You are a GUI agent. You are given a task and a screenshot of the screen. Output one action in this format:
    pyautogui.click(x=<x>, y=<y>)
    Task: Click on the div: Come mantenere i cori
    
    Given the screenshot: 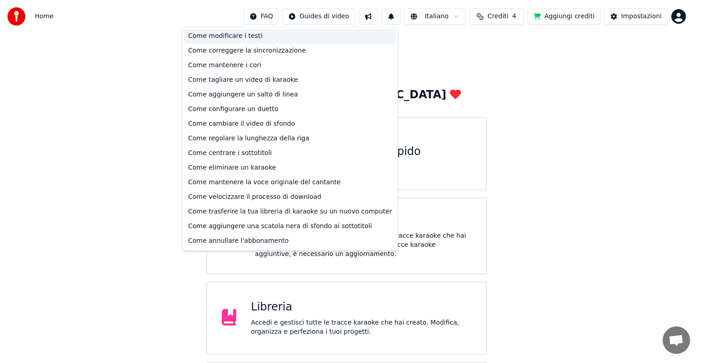 What is the action you would take?
    pyautogui.click(x=290, y=65)
    